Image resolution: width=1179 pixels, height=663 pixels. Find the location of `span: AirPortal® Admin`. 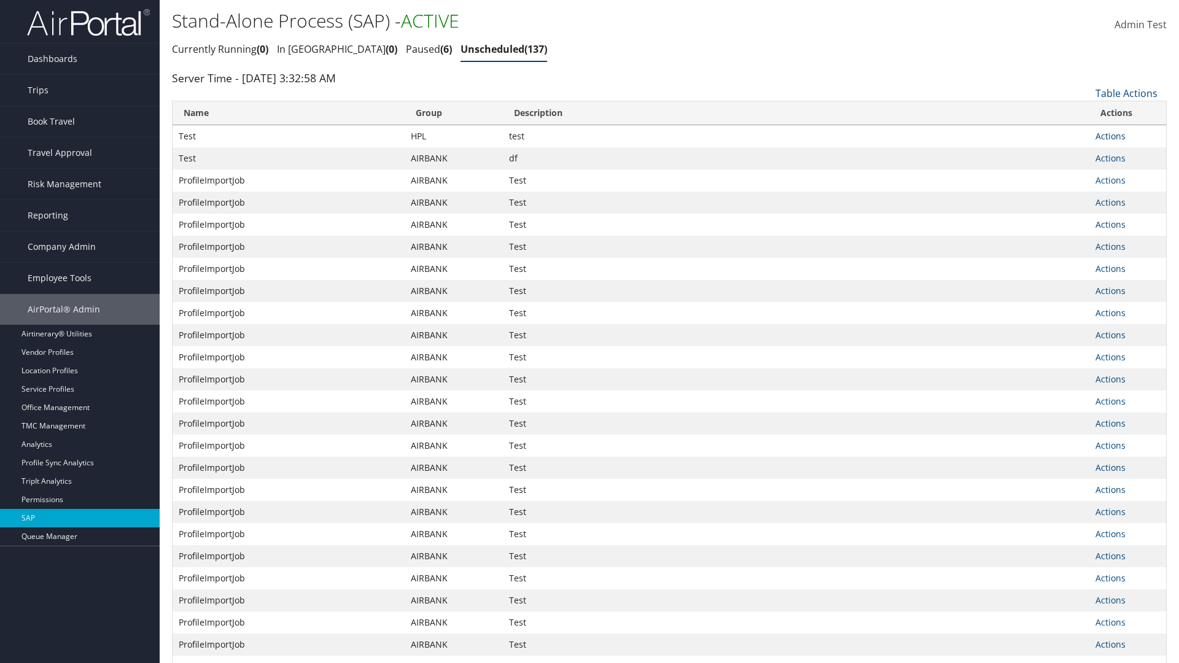

span: AirPortal® Admin is located at coordinates (64, 309).